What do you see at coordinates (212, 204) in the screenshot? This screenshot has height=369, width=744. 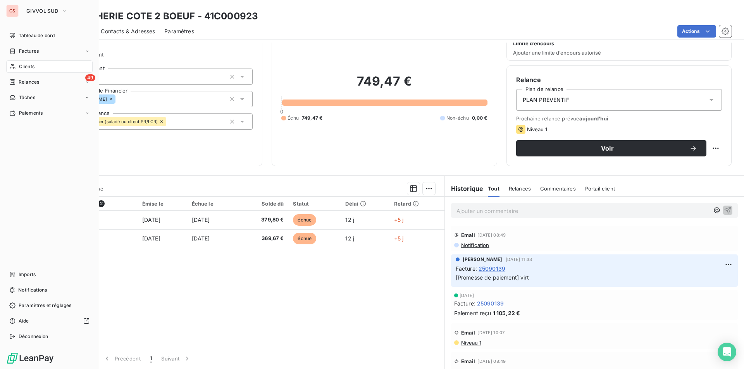 I see `div: Échue le` at bounding box center [212, 204].